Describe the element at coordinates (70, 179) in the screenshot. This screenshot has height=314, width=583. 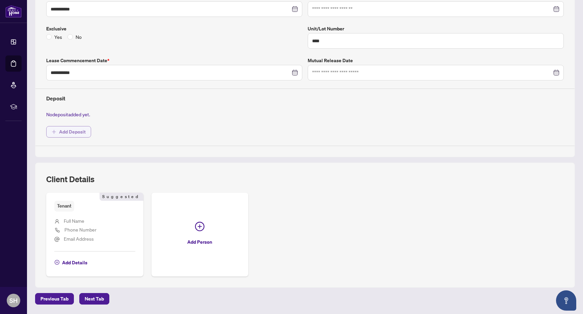
I see `h2: Client Details` at that location.